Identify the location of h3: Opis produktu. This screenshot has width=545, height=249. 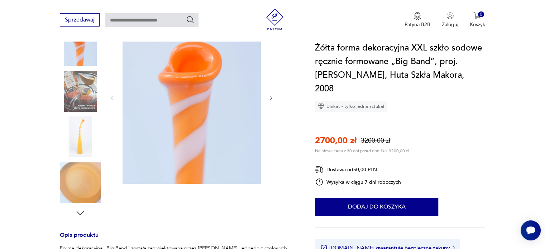
(179, 239).